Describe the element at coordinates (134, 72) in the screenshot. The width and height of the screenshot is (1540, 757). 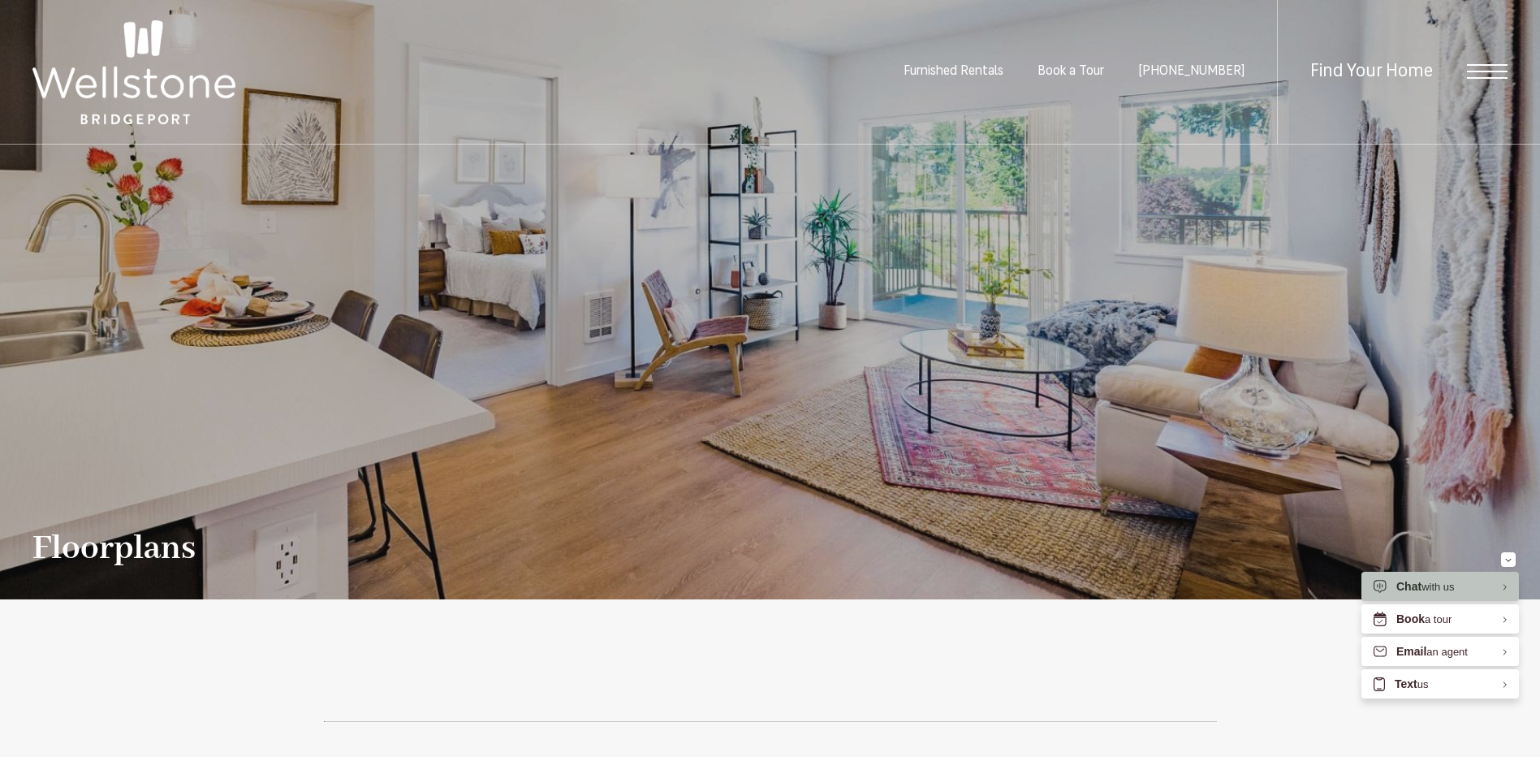
I see `img: Wellstone` at that location.